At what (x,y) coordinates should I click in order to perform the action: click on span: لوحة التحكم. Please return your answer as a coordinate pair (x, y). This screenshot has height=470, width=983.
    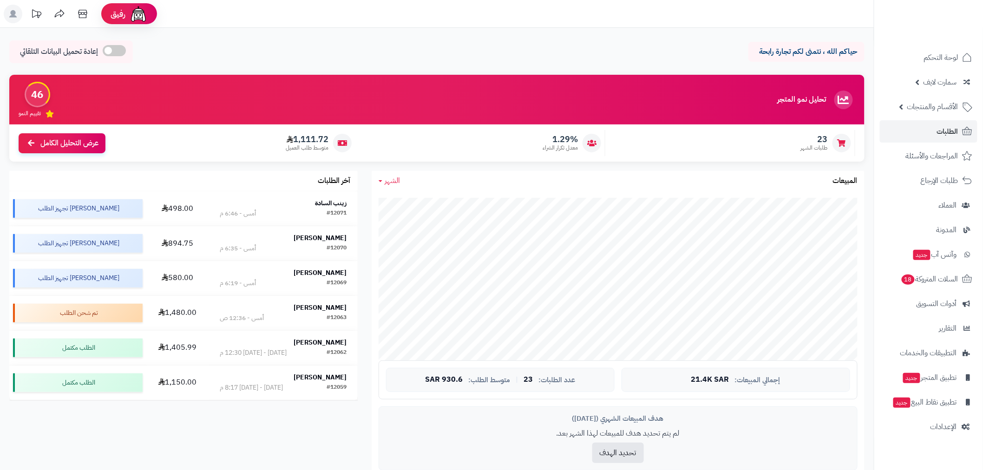
    Looking at the image, I should click on (942, 58).